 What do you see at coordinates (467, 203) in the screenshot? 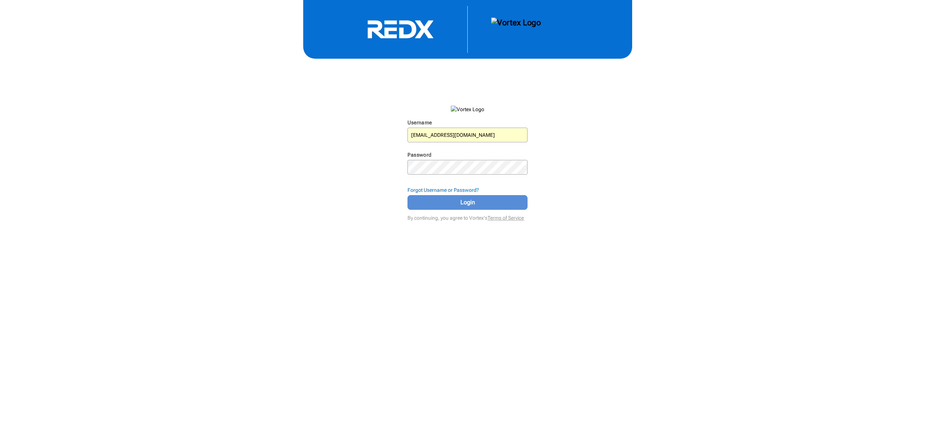
I see `button: Login` at bounding box center [467, 203].